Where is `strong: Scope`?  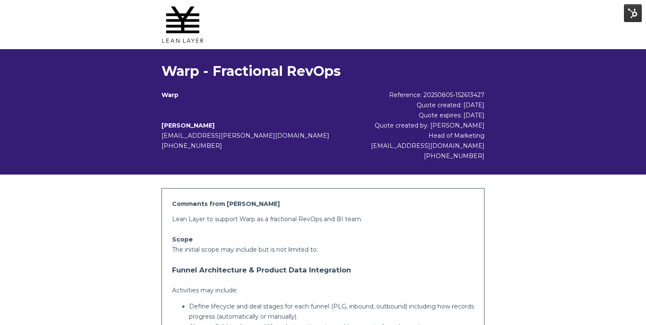 strong: Scope is located at coordinates (182, 239).